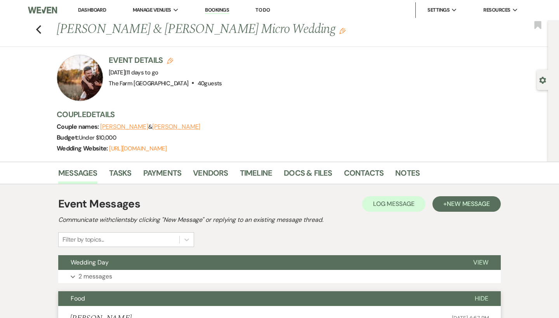 This screenshot has height=318, width=559. What do you see at coordinates (83, 240) in the screenshot?
I see `div: Filter by topics...` at bounding box center [83, 240].